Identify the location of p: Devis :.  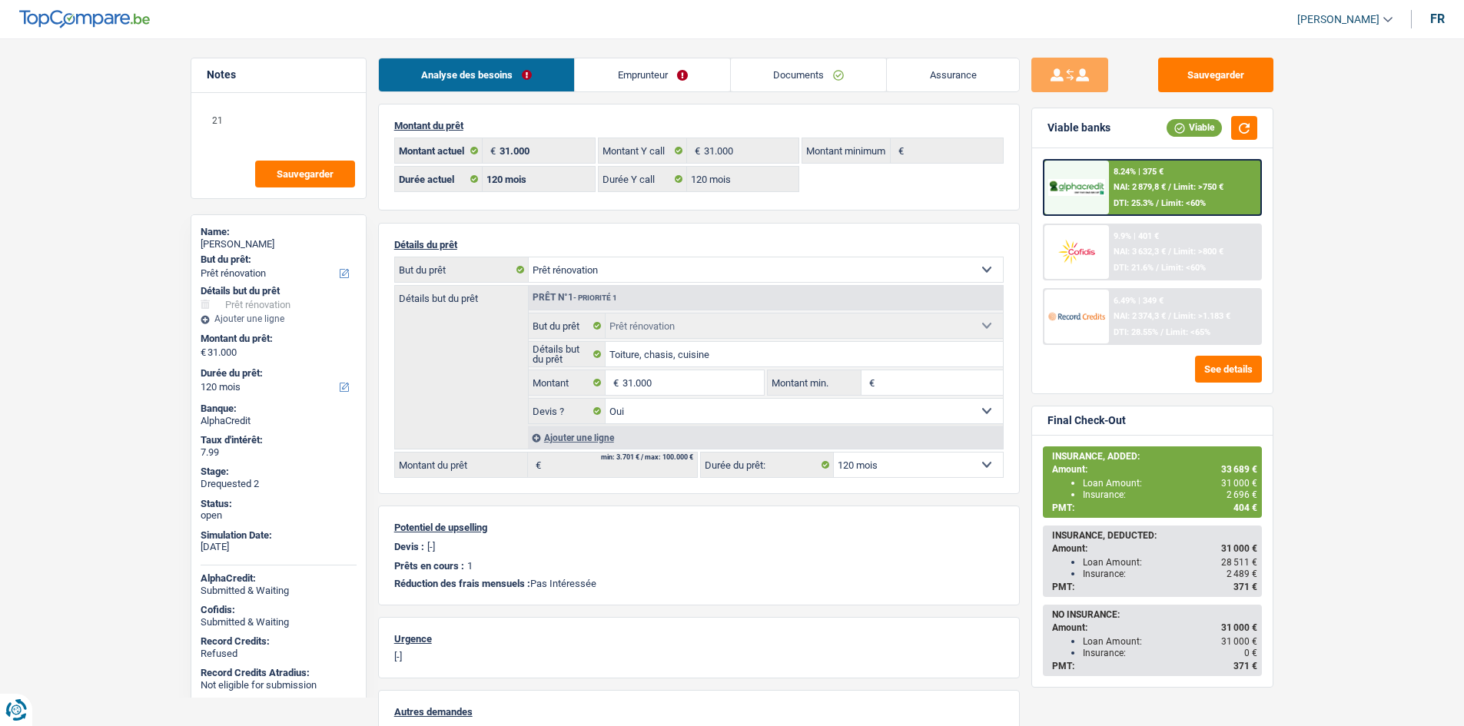
(409, 546).